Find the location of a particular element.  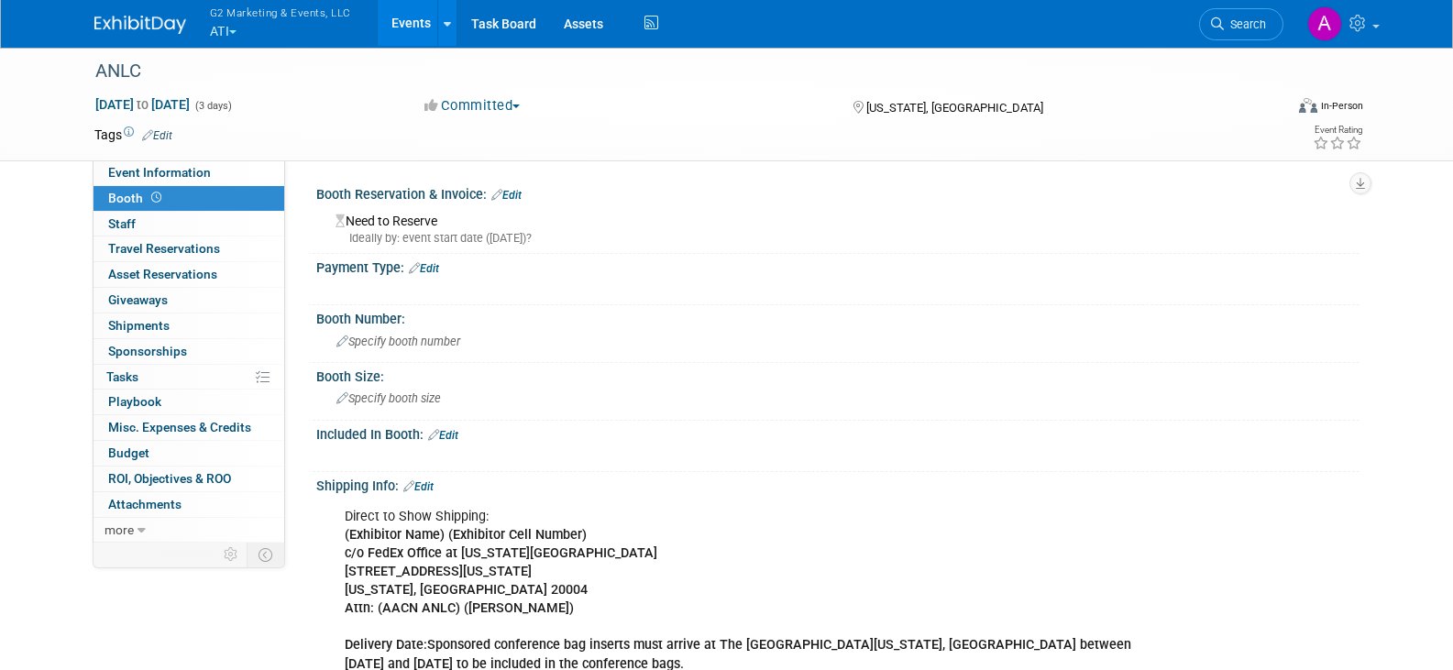

span: Budget is located at coordinates (128, 453).